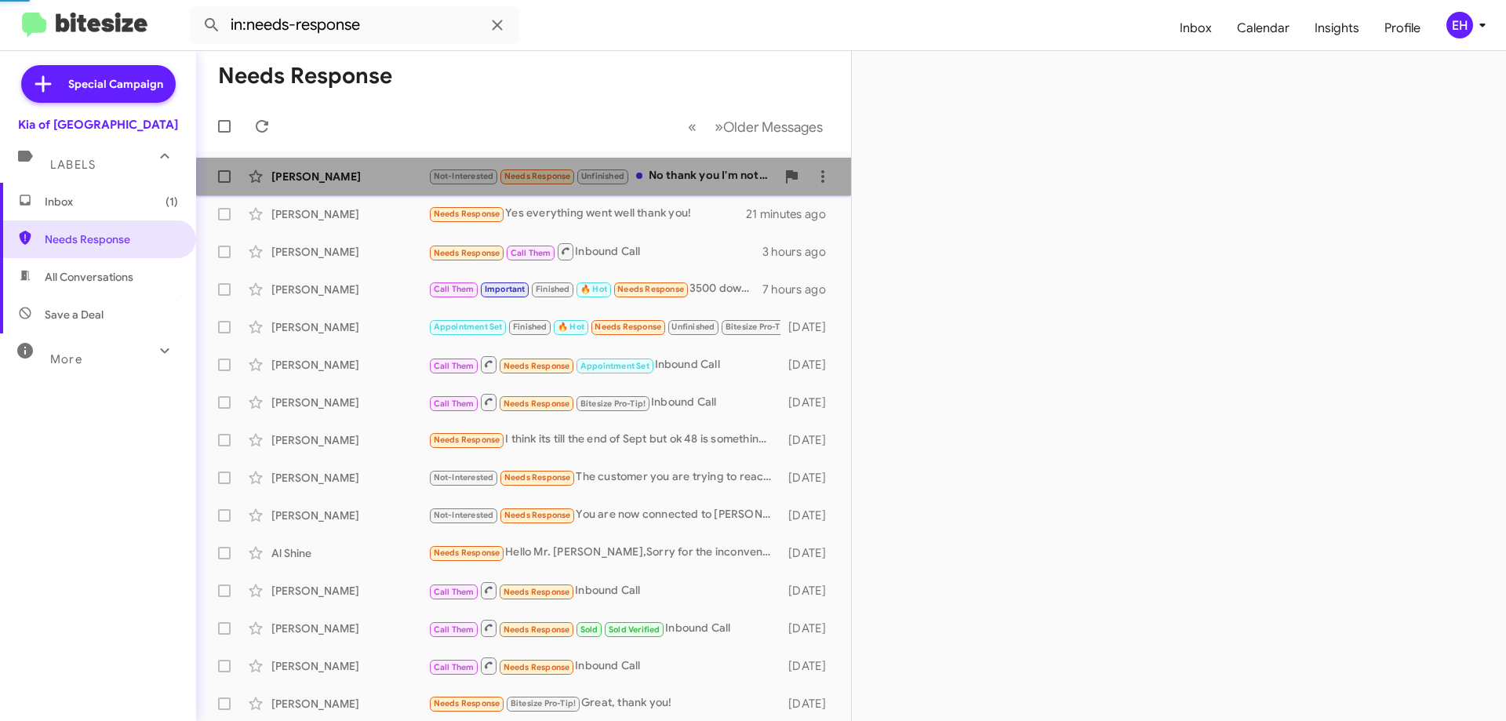 This screenshot has height=721, width=1506. Describe the element at coordinates (74, 315) in the screenshot. I see `span: Save a Deal` at that location.